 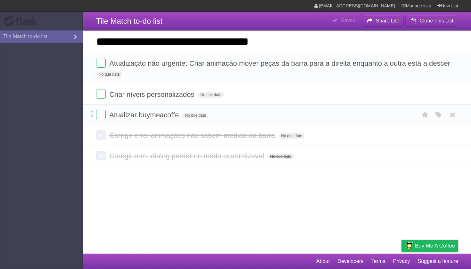 I want to click on a: Developers, so click(x=350, y=261).